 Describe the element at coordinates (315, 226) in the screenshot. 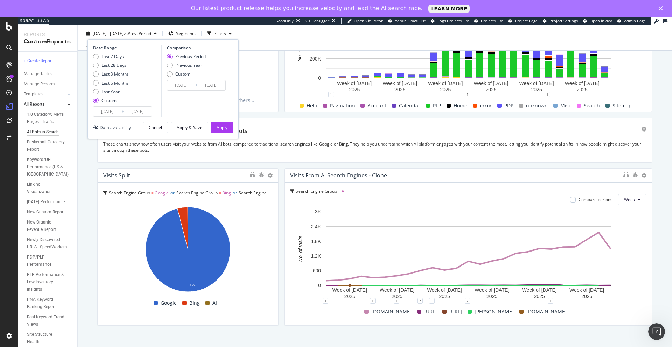

I see `text: 2.4K` at that location.